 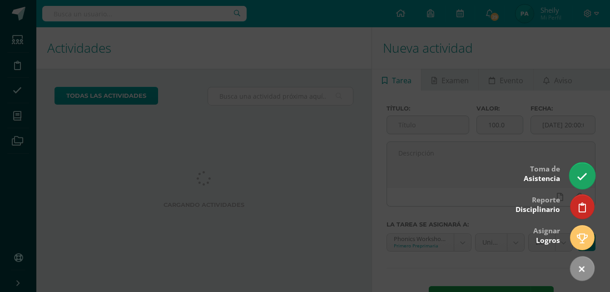 I want to click on div: Reporte, so click(x=538, y=204).